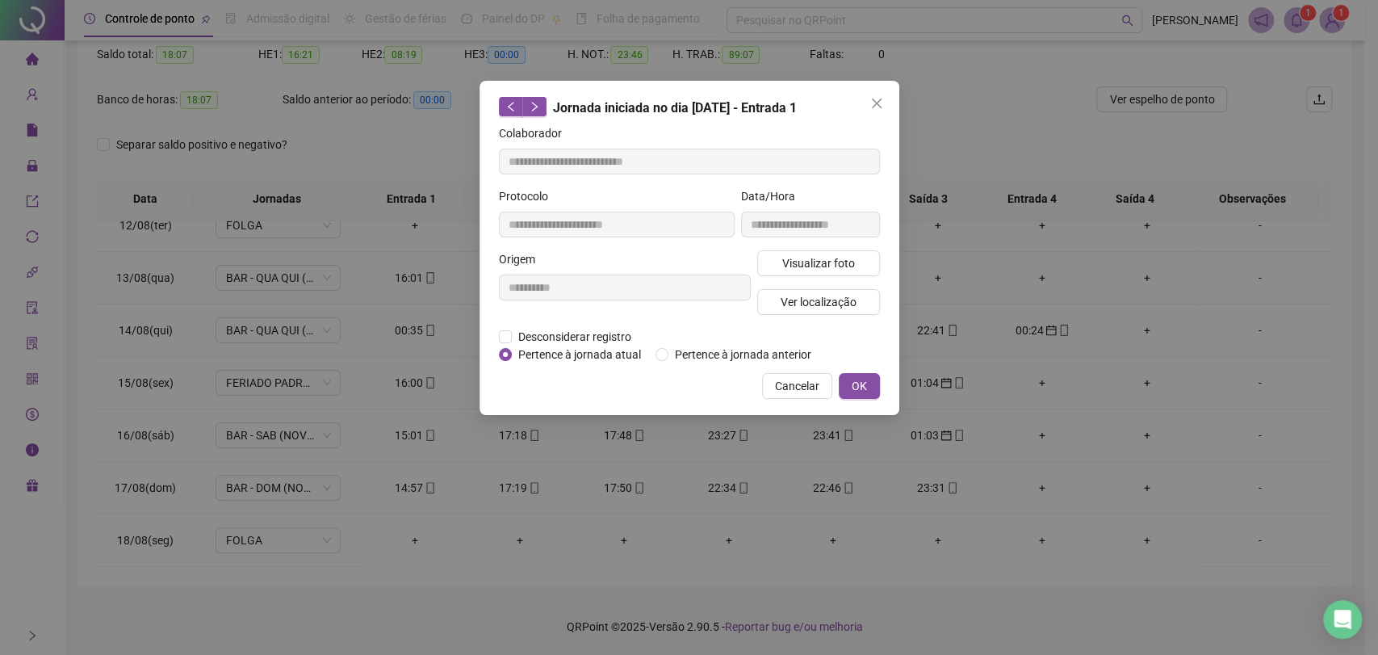 This screenshot has width=1378, height=655. I want to click on span: Desconsiderar registro, so click(575, 337).